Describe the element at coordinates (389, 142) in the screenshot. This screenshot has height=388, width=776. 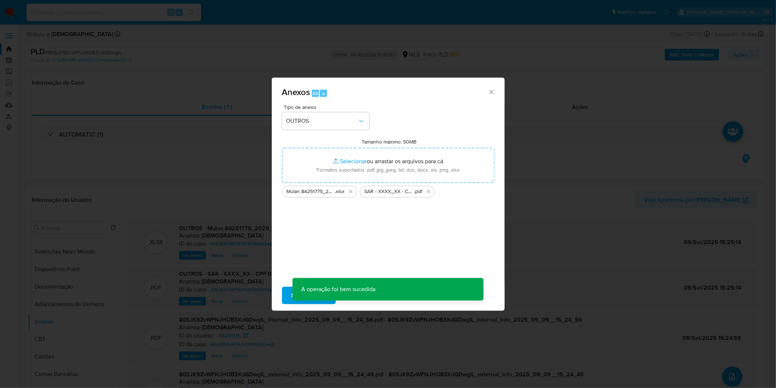
I see `label: Tamanho máximo: 50MB` at that location.